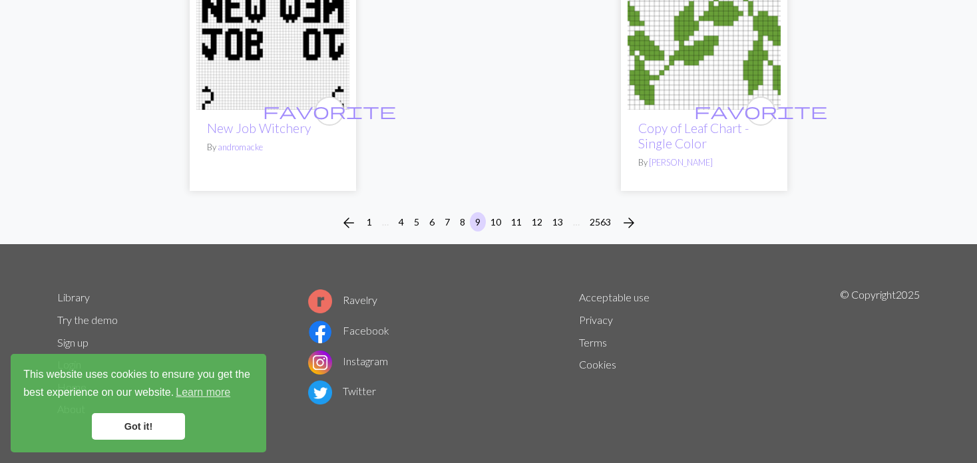  Describe the element at coordinates (496, 222) in the screenshot. I see `button: 10` at that location.